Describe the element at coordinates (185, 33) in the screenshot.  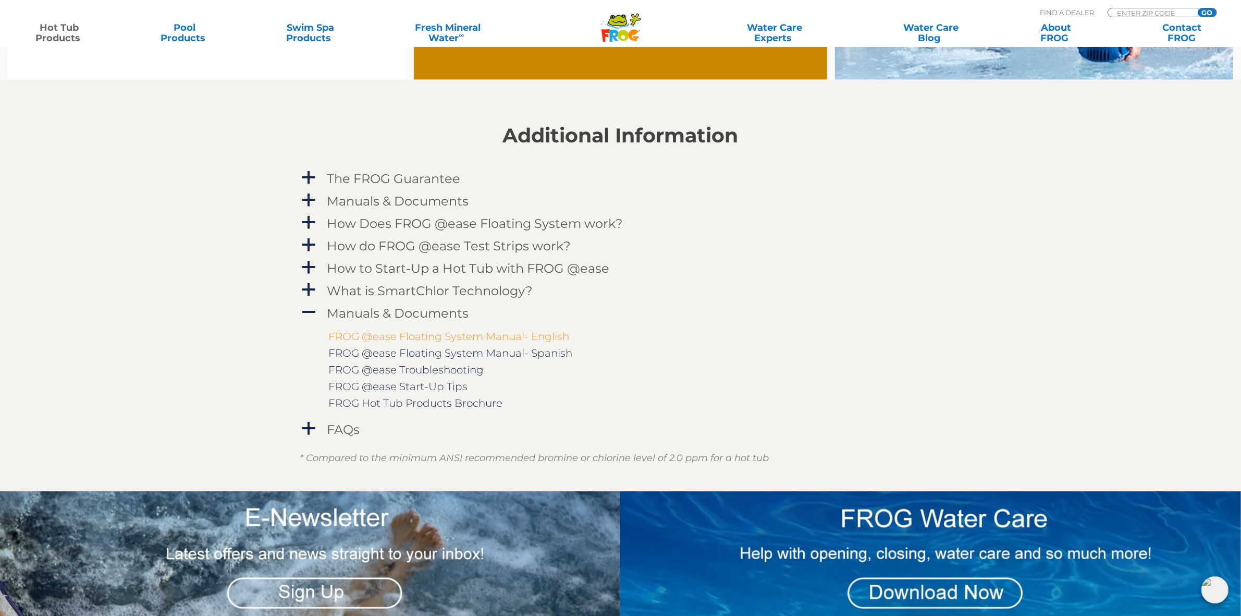
I see `a: PoolProducts` at that location.